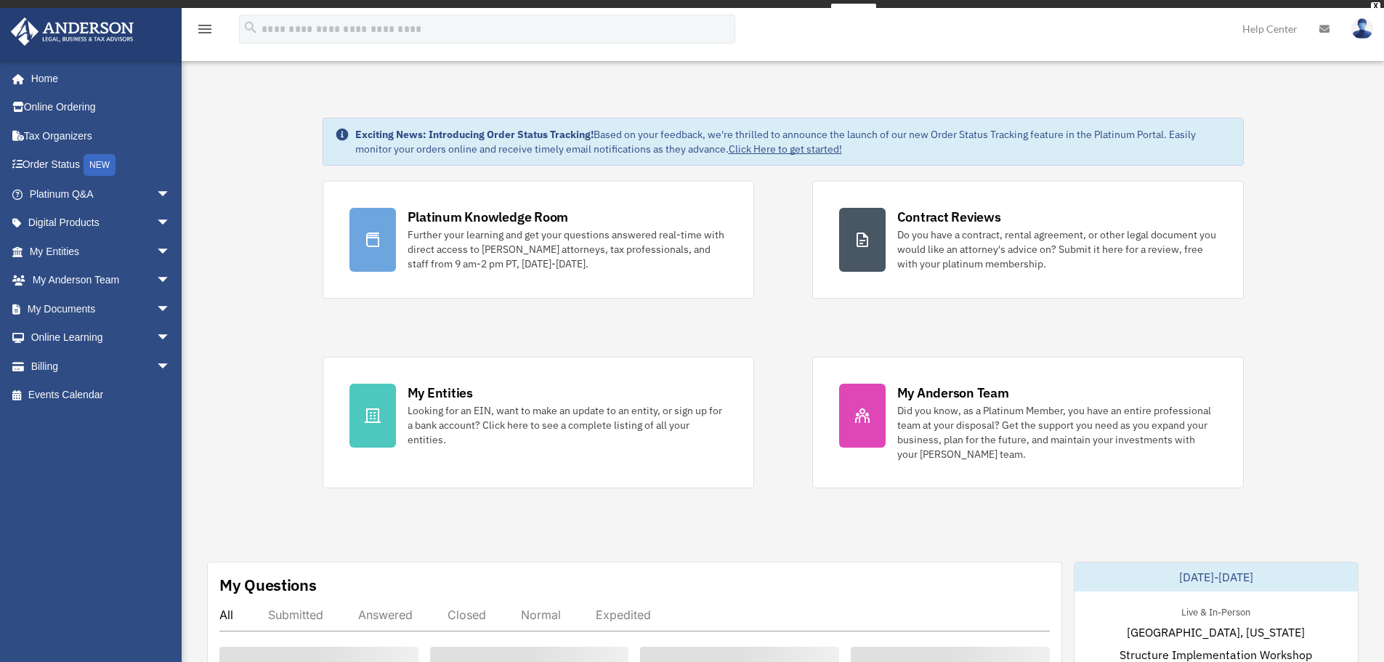  I want to click on div: My Questions, so click(268, 585).